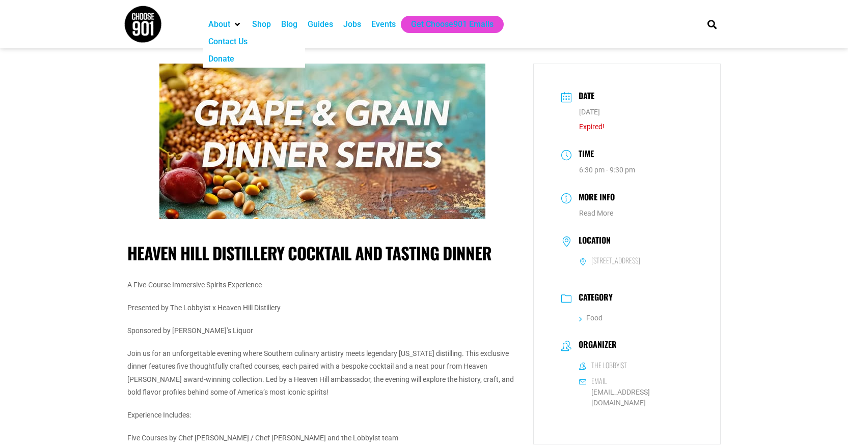 This screenshot has width=848, height=448. I want to click on div: Guides, so click(320, 24).